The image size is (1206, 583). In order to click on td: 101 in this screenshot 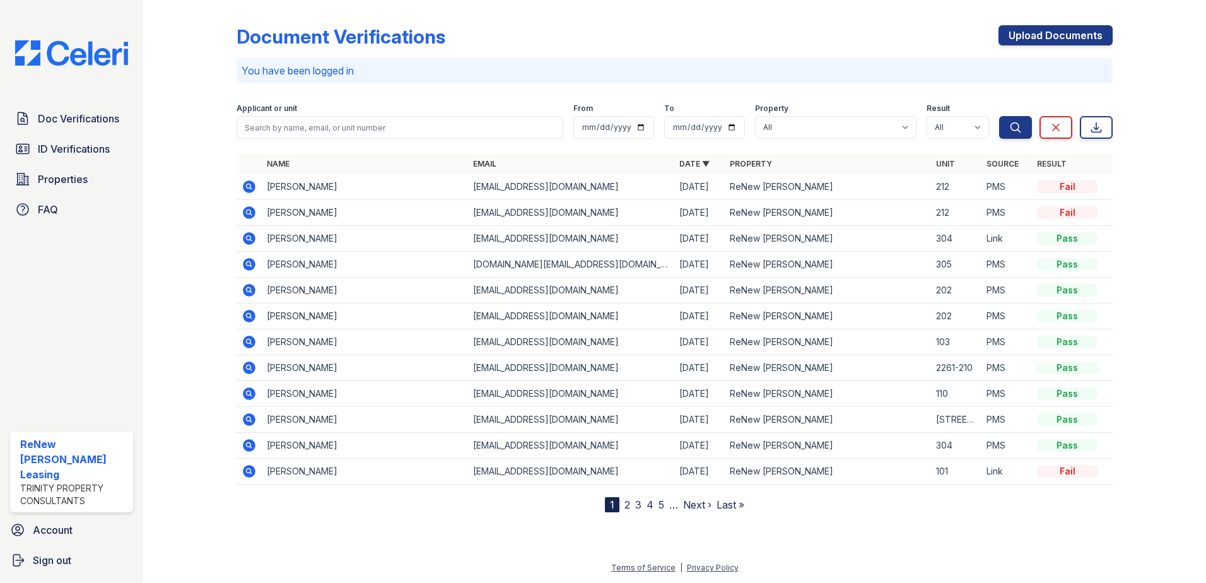, I will do `click(956, 471)`.